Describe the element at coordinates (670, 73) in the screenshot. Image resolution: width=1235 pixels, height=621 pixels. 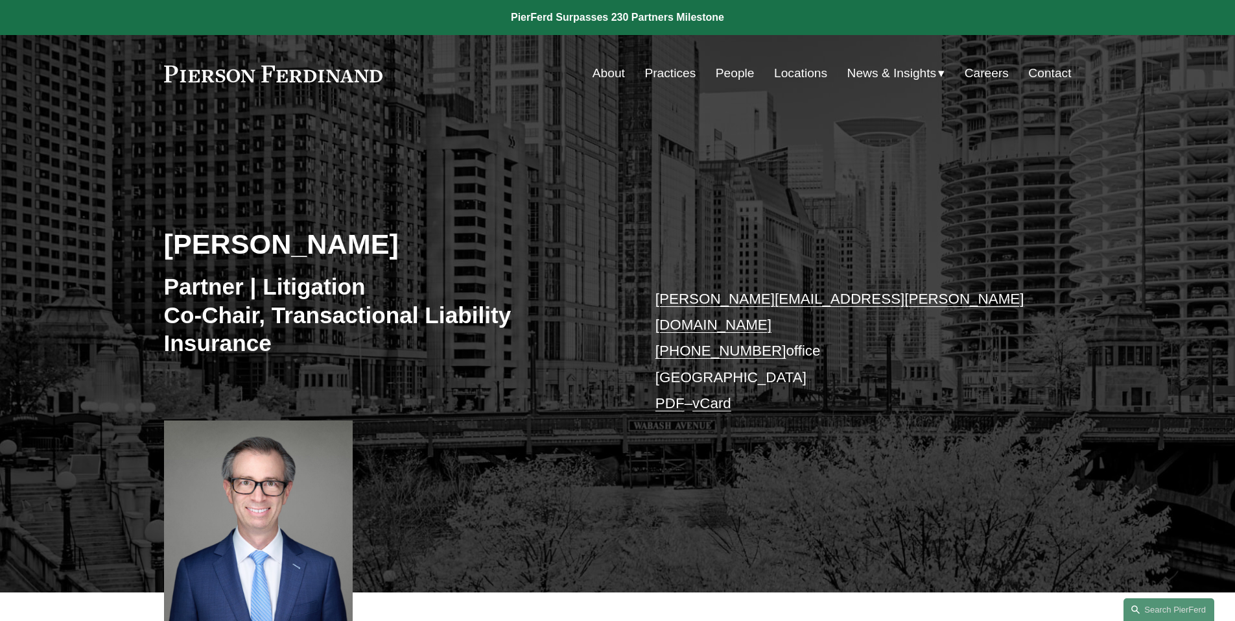
I see `a: Practices` at that location.